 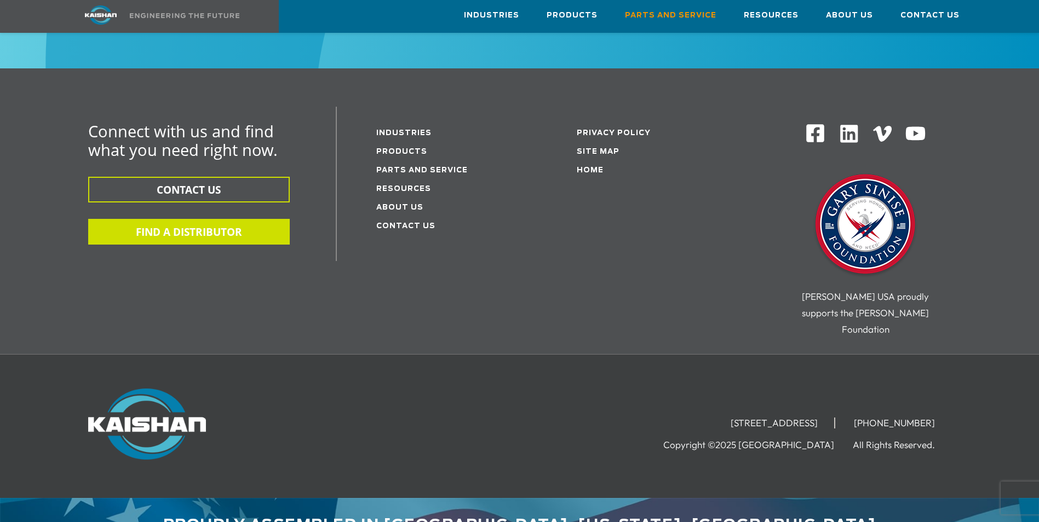 I want to click on img: Kaishan, so click(x=147, y=424).